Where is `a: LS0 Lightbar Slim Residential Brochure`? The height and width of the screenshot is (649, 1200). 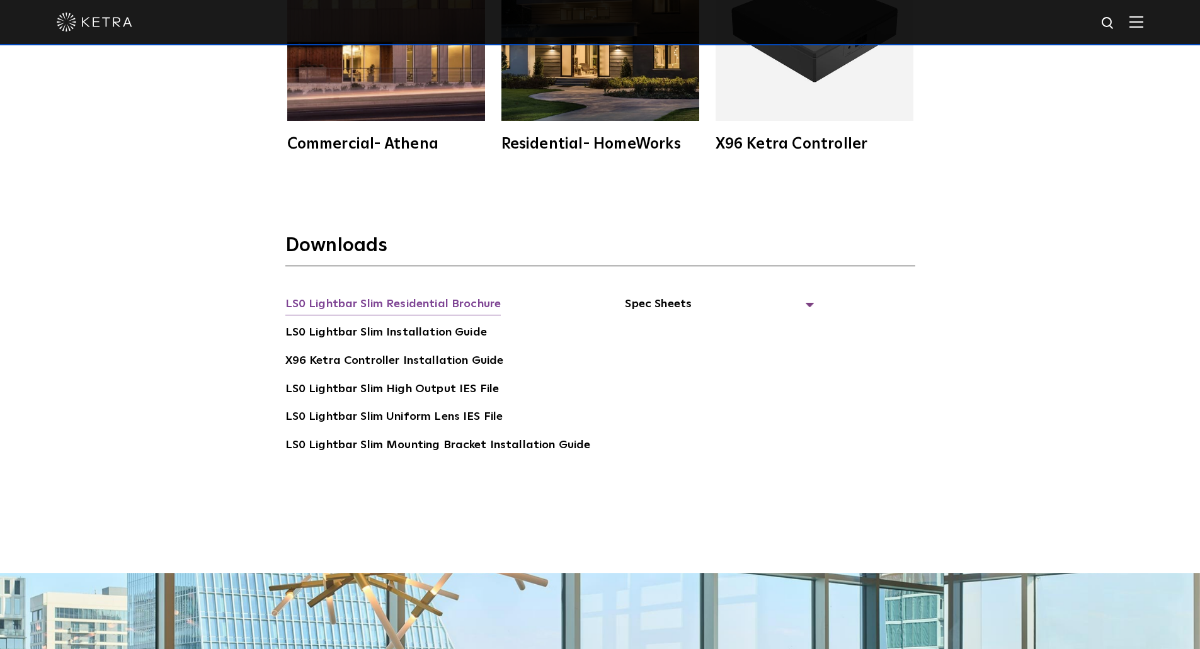
a: LS0 Lightbar Slim Residential Brochure is located at coordinates (393, 305).